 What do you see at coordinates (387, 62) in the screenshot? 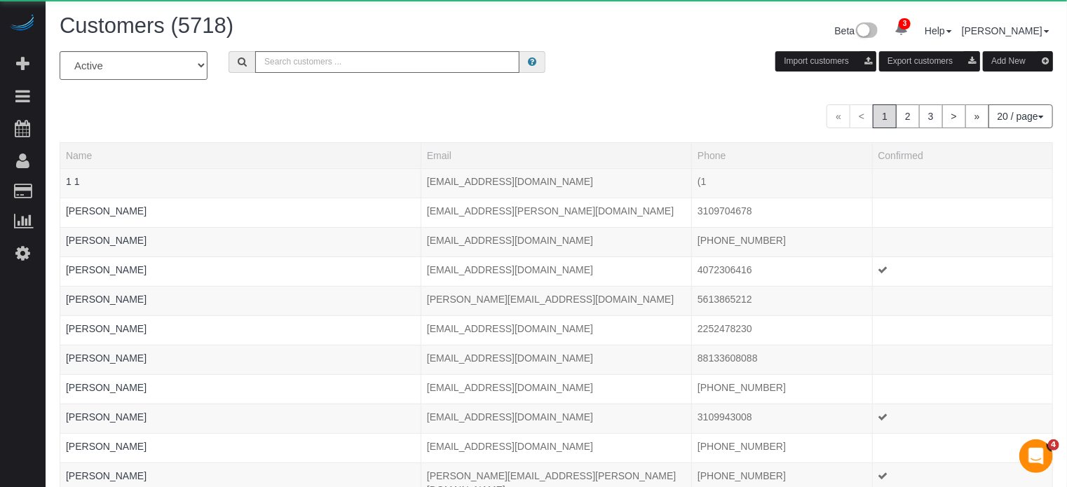
I see `input: Search customers ...` at bounding box center [387, 62].